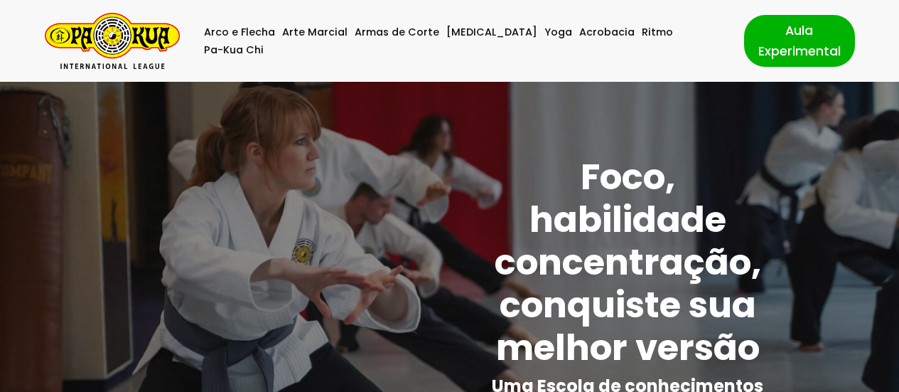 This screenshot has height=392, width=899. Describe the element at coordinates (658, 32) in the screenshot. I see `a: Ritmo` at that location.